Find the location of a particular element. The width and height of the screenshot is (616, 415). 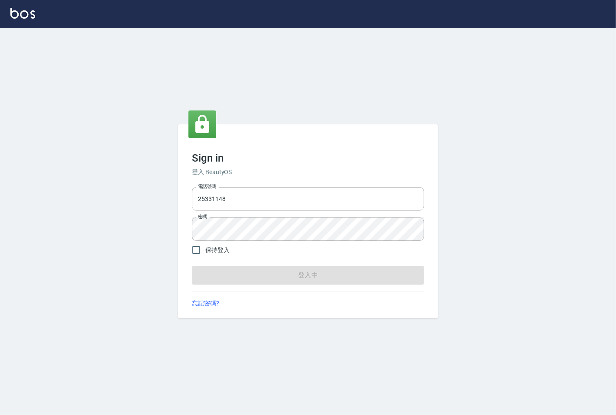

a: 忘記密碼? is located at coordinates (205, 303).